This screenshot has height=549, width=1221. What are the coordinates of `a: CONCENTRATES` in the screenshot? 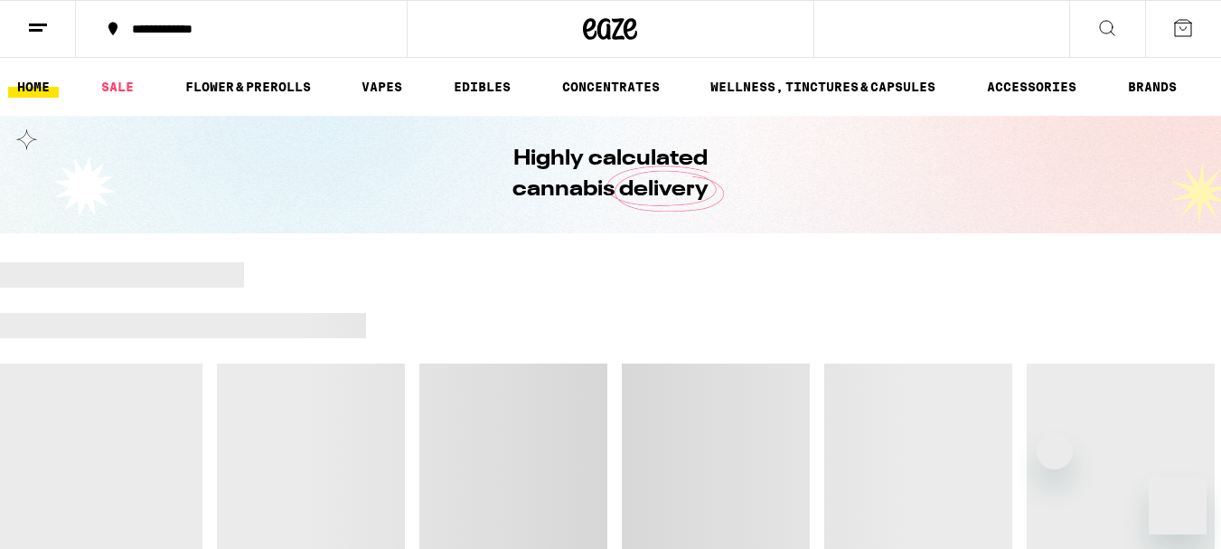 It's located at (611, 87).